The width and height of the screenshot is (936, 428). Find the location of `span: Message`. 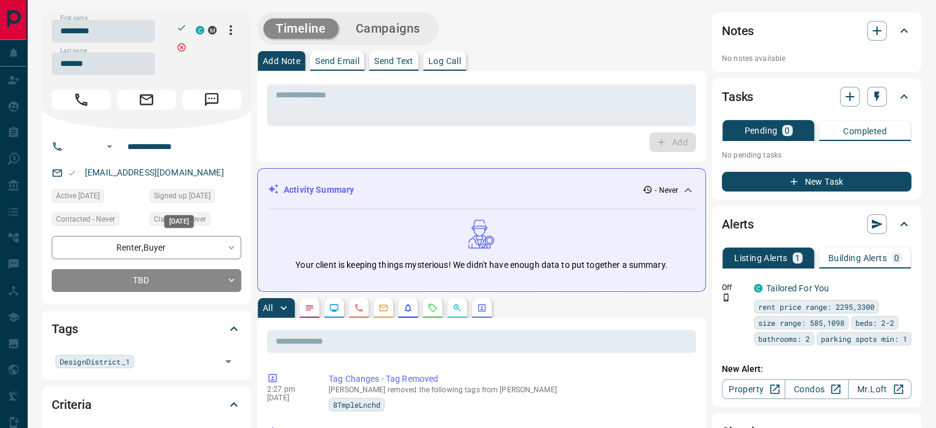

span: Message is located at coordinates (212, 100).